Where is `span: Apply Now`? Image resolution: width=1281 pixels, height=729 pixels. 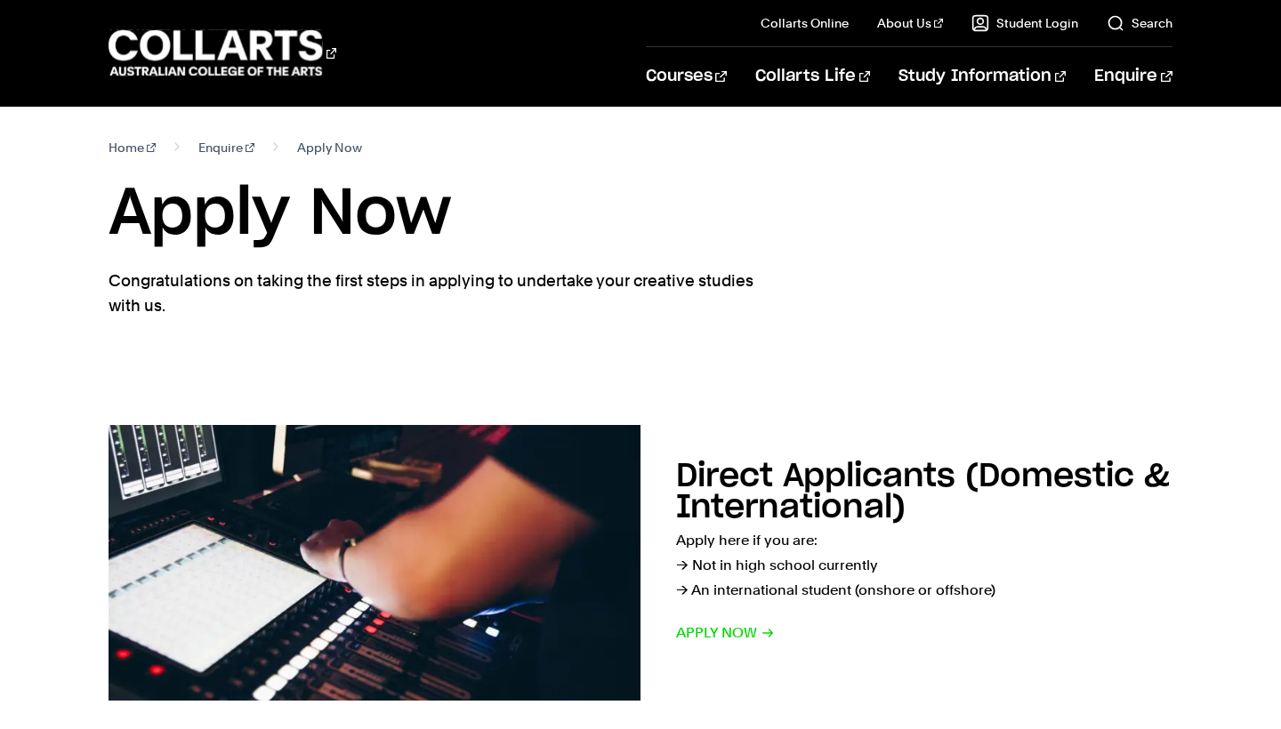 span: Apply Now is located at coordinates (329, 148).